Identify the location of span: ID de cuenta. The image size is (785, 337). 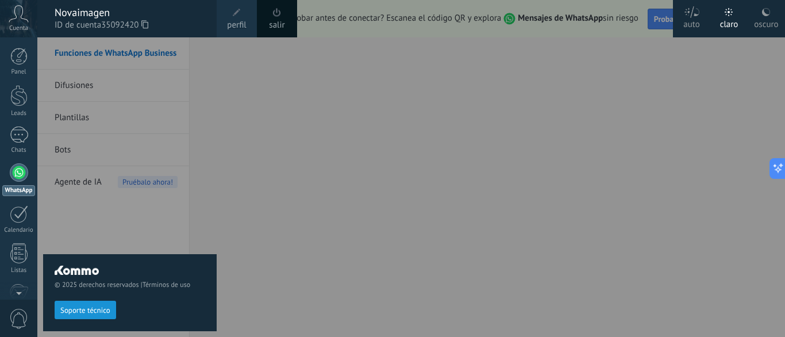
(130, 25).